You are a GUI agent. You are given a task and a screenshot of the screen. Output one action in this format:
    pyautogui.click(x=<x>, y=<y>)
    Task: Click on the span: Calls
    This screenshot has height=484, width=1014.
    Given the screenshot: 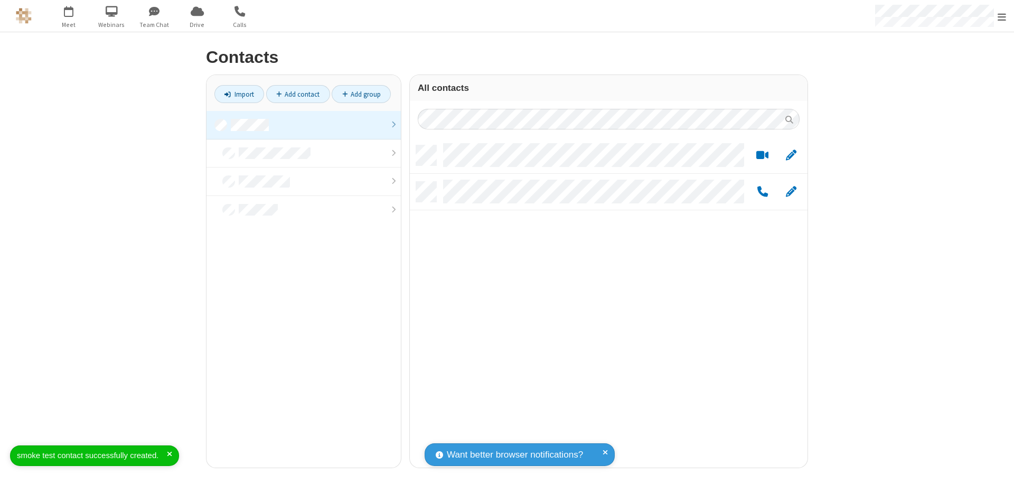 What is the action you would take?
    pyautogui.click(x=240, y=25)
    